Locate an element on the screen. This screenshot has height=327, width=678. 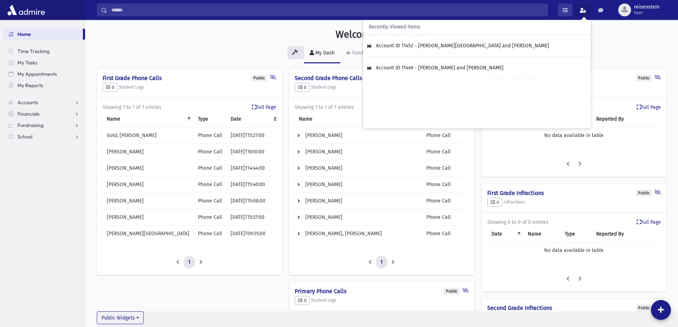
div: Showing 0 to 0 of 0 entries is located at coordinates (574, 222).